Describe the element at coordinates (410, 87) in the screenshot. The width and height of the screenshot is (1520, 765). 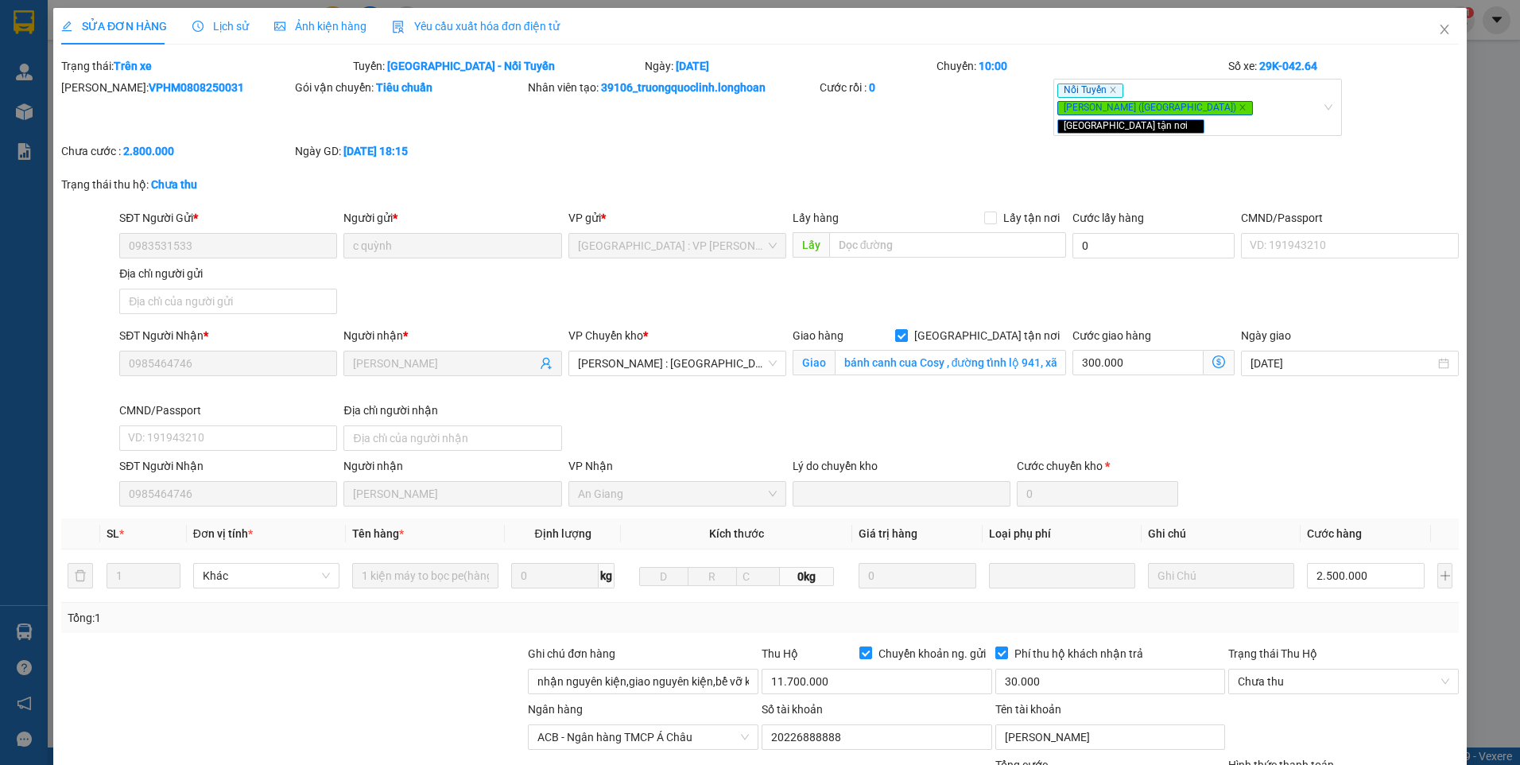
I see `div: Gói vận chuyển:` at that location.